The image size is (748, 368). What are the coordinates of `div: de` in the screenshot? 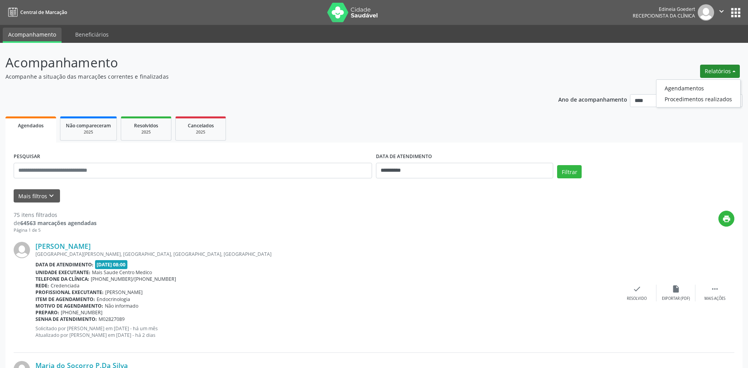 It's located at (55, 223).